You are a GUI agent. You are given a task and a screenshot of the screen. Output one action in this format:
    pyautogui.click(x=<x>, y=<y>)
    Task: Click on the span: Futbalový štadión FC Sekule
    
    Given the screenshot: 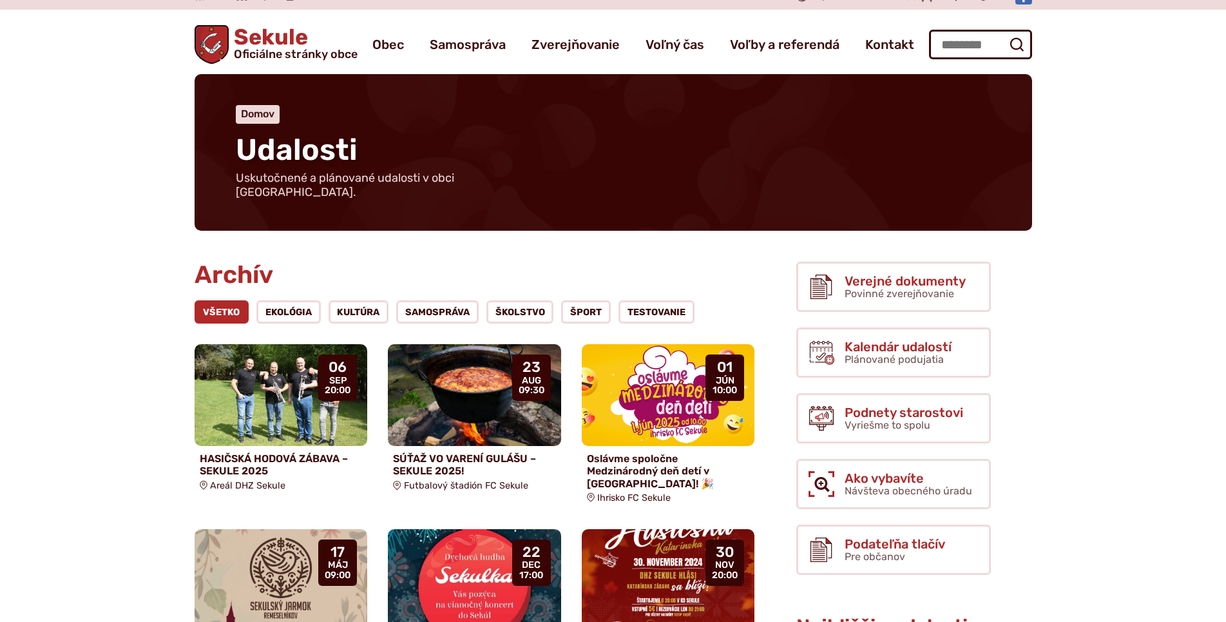 What is the action you would take?
    pyautogui.click(x=466, y=485)
    